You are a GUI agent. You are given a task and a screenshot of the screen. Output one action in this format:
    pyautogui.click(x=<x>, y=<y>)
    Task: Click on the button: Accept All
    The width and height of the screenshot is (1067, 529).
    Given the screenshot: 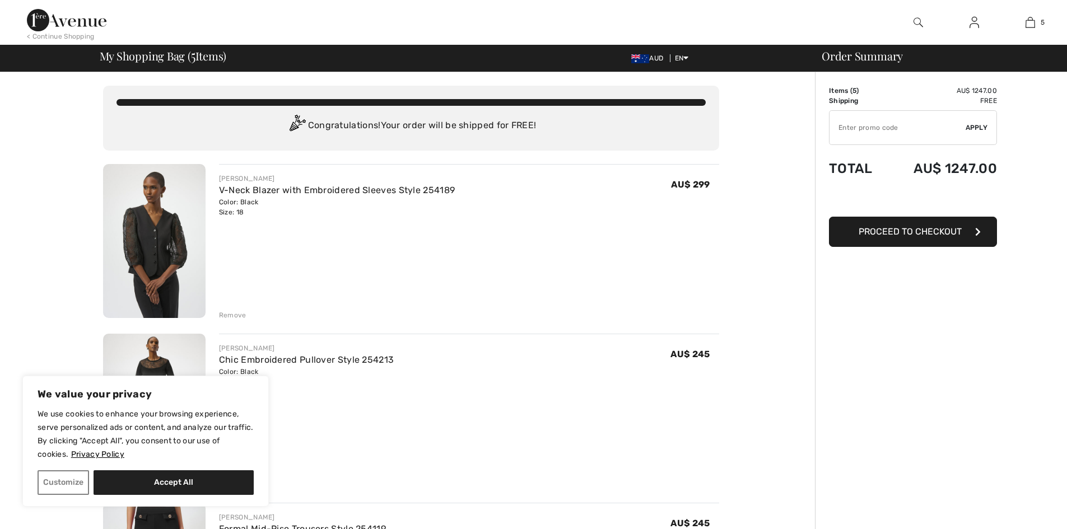 What is the action you would take?
    pyautogui.click(x=174, y=483)
    